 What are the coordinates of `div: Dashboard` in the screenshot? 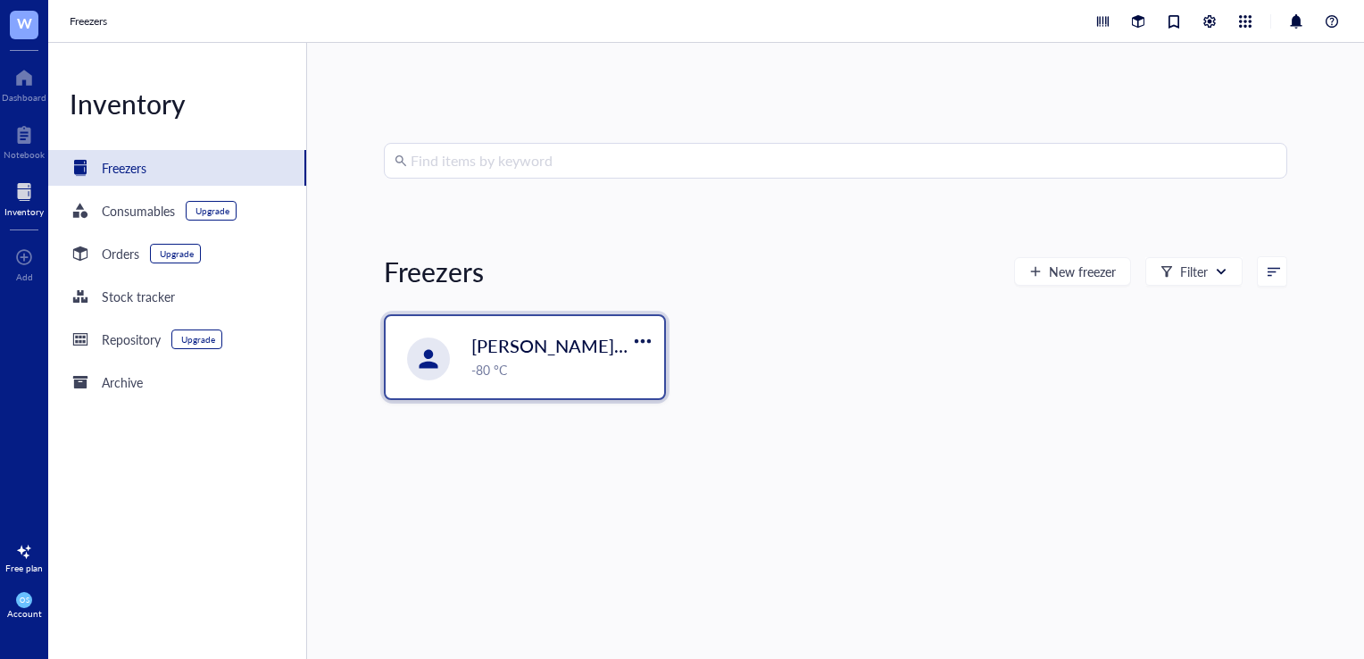 It's located at (24, 97).